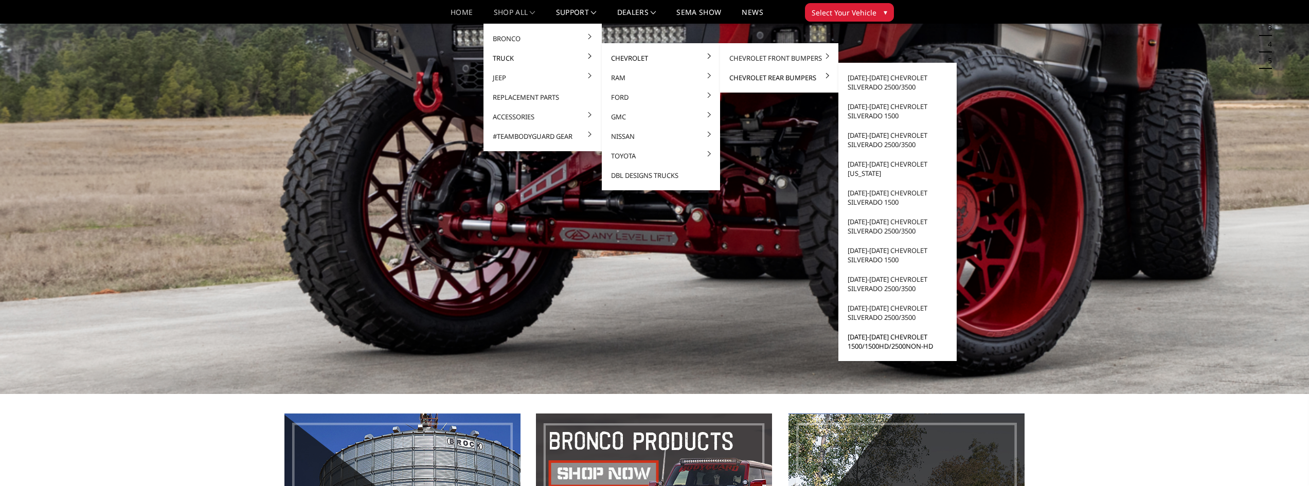  I want to click on button: 5 of 5, so click(1267, 61).